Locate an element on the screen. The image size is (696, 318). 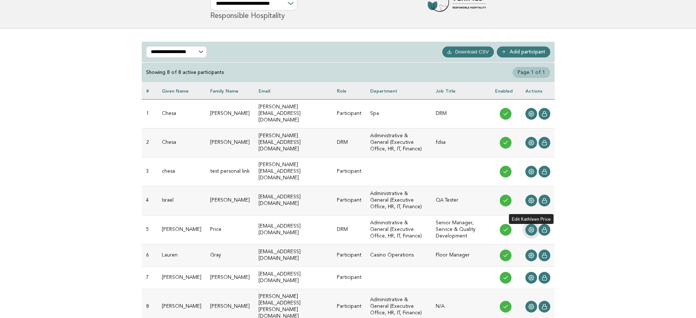
td: Gray is located at coordinates (230, 255).